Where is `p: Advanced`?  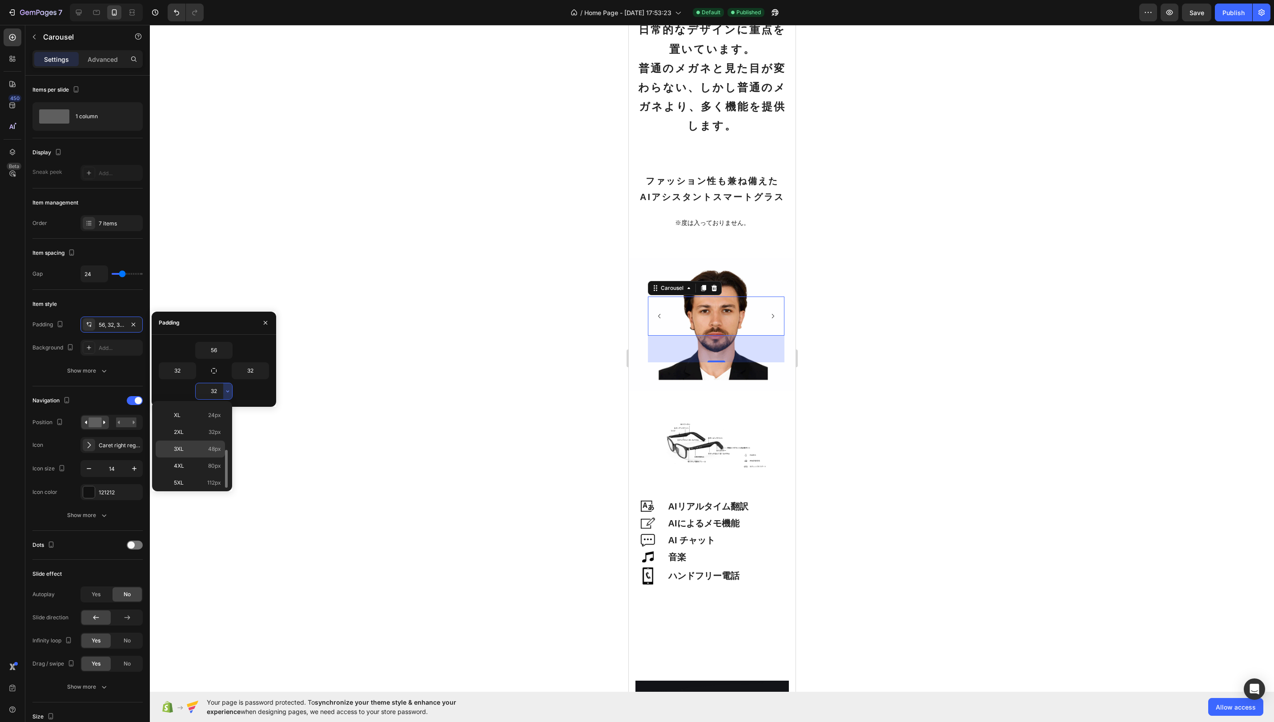 p: Advanced is located at coordinates (103, 59).